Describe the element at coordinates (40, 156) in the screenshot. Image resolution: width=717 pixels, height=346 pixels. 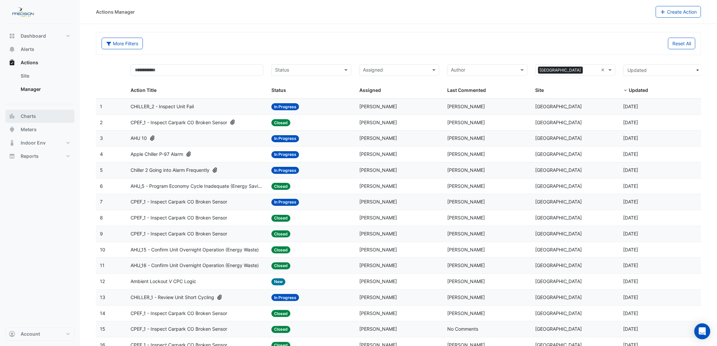
I see `button: Reports` at that location.